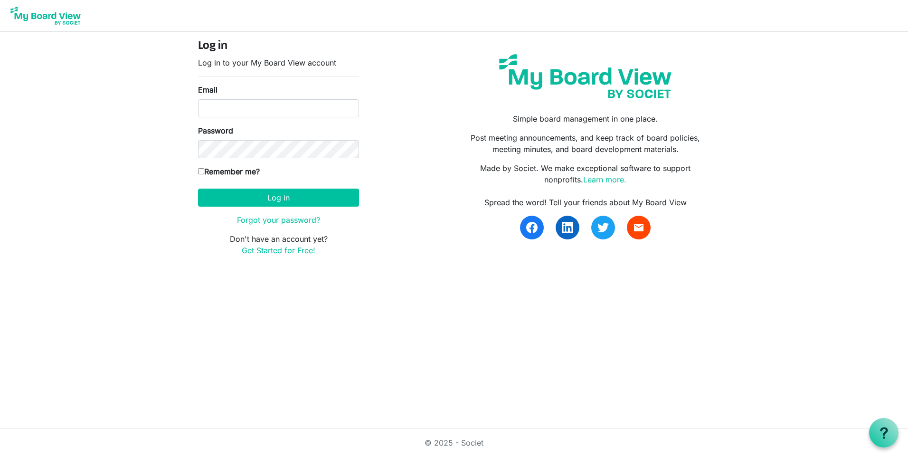 This screenshot has width=908, height=457. What do you see at coordinates (585, 143) in the screenshot?
I see `p: Post meeting announcements, and keep track of board policies, meeting minutes, and board developm...` at bounding box center [585, 143].